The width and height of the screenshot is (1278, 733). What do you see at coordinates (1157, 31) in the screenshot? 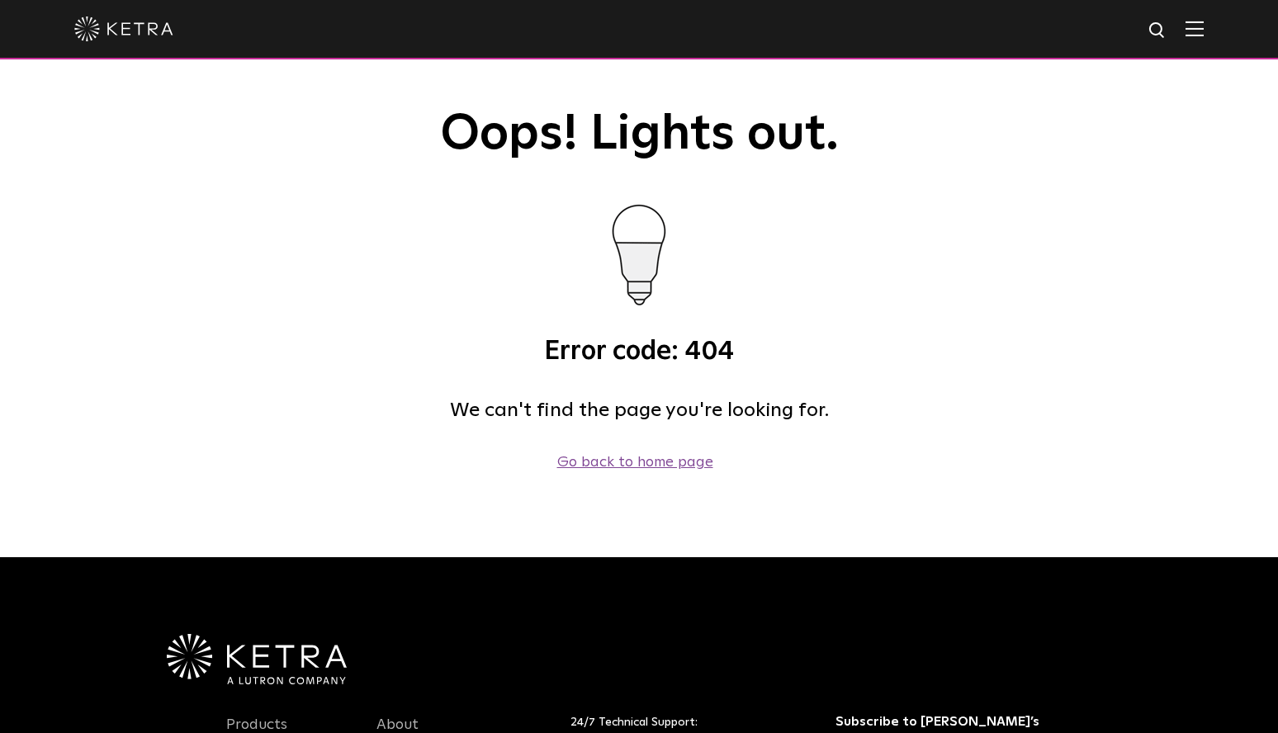
I see `img: search icon` at bounding box center [1157, 31].